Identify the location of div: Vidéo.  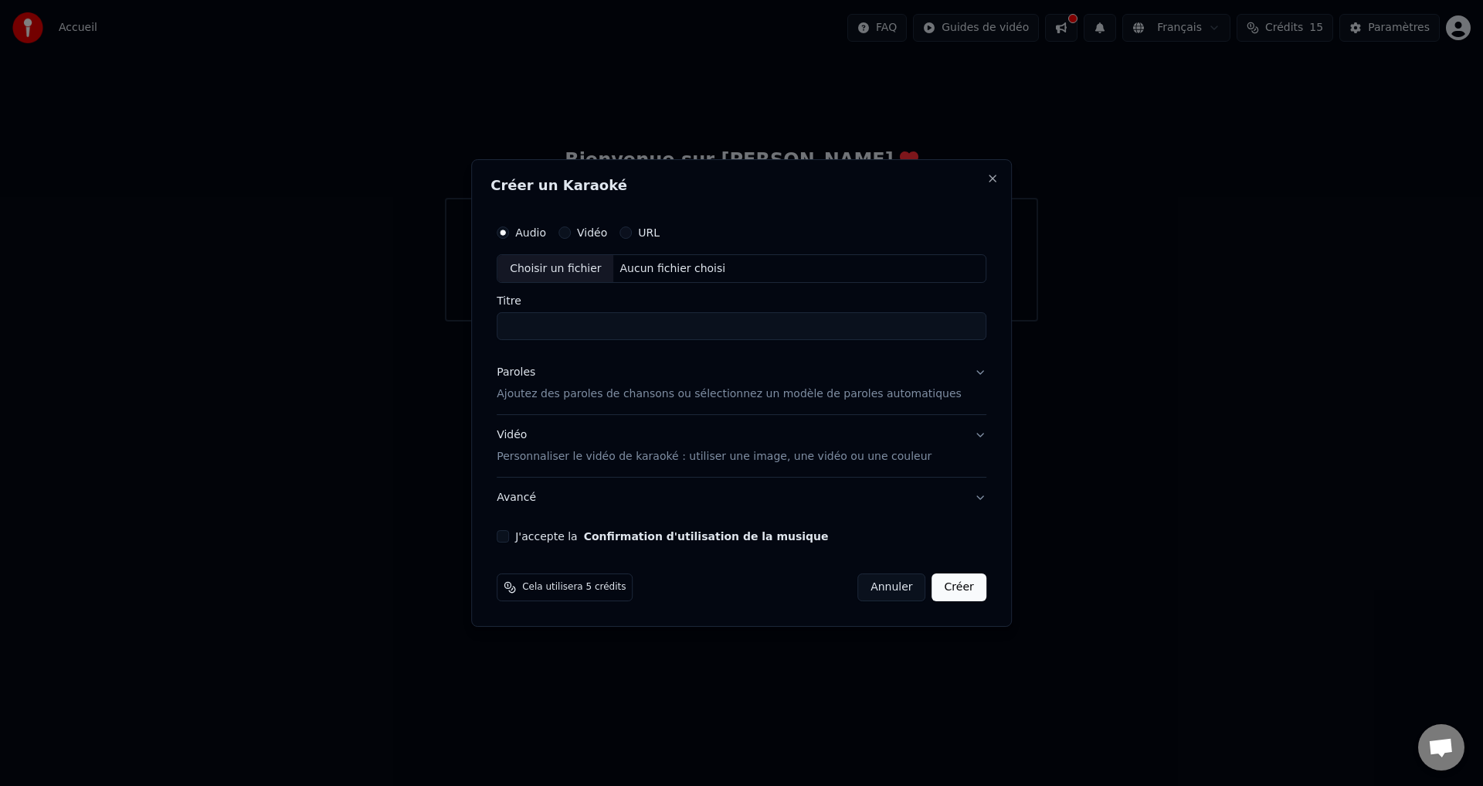
(714, 446).